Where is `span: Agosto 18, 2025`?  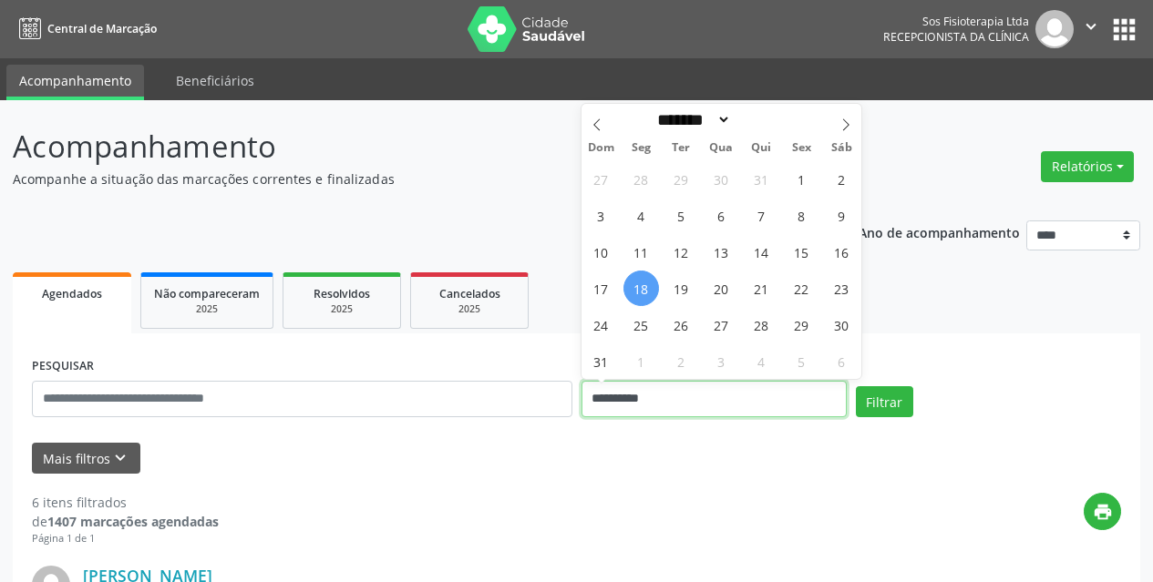
span: Agosto 18, 2025 is located at coordinates (641, 288).